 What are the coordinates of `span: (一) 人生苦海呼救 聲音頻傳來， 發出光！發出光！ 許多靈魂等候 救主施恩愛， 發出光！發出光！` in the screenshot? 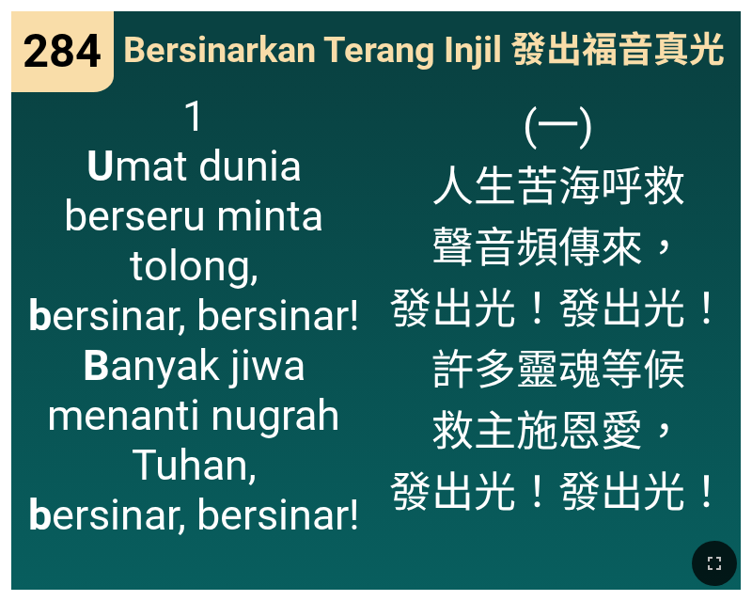 It's located at (558, 305).